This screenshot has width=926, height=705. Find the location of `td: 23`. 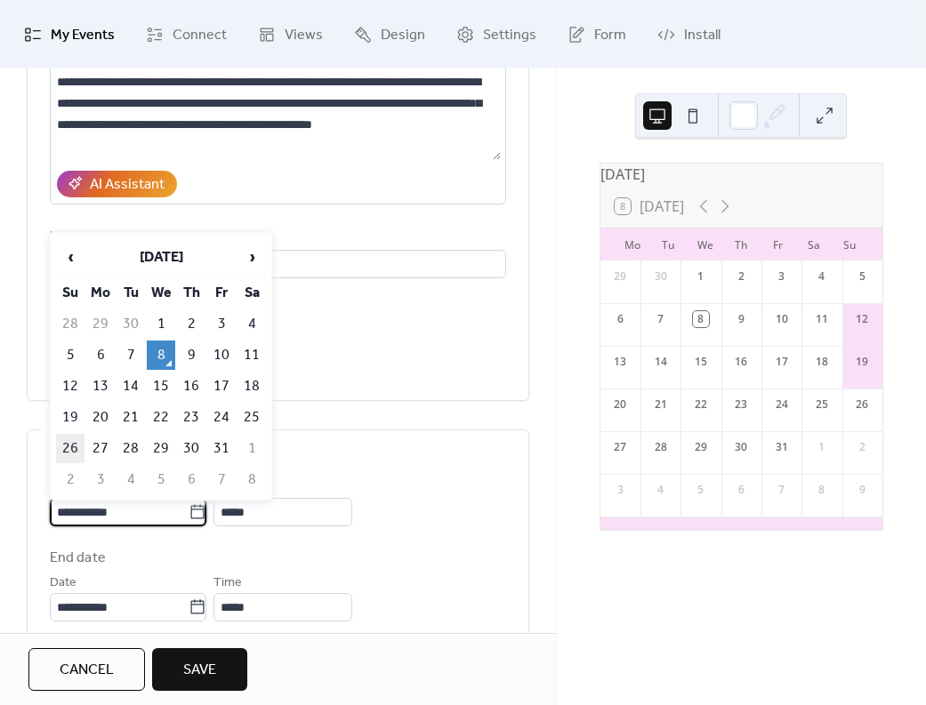

td: 23 is located at coordinates (191, 417).